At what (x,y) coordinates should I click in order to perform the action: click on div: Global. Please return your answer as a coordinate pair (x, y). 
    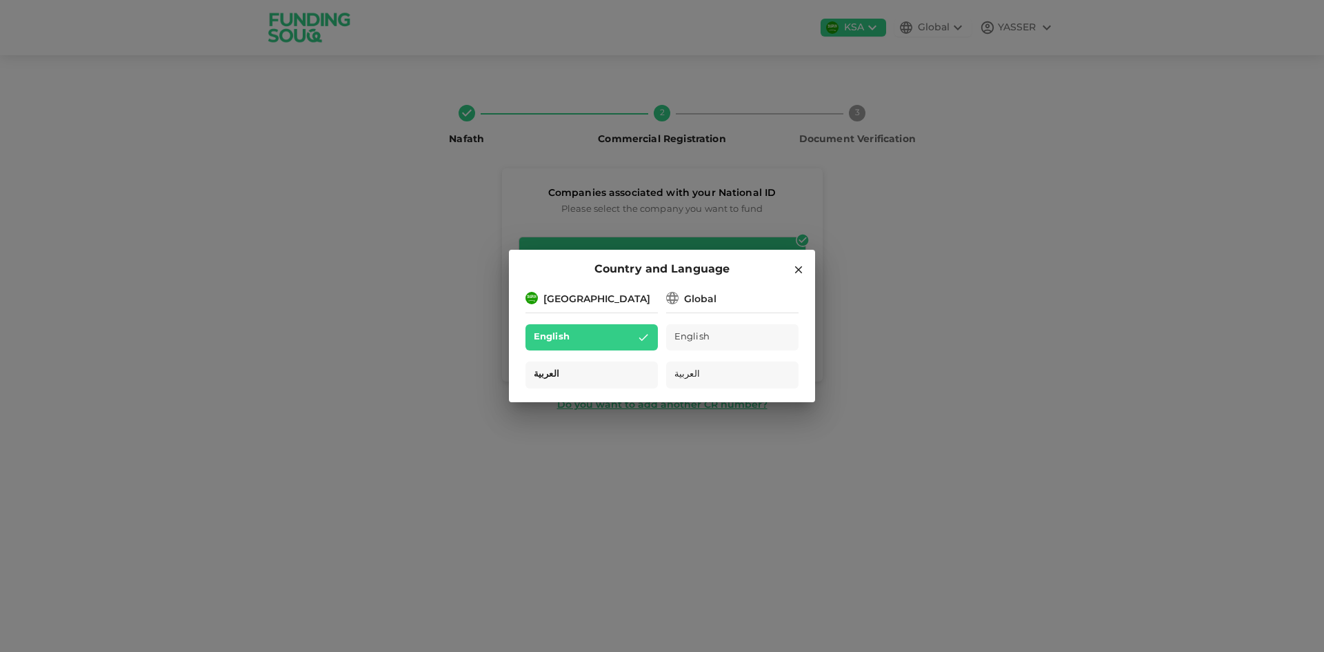
    Looking at the image, I should click on (700, 299).